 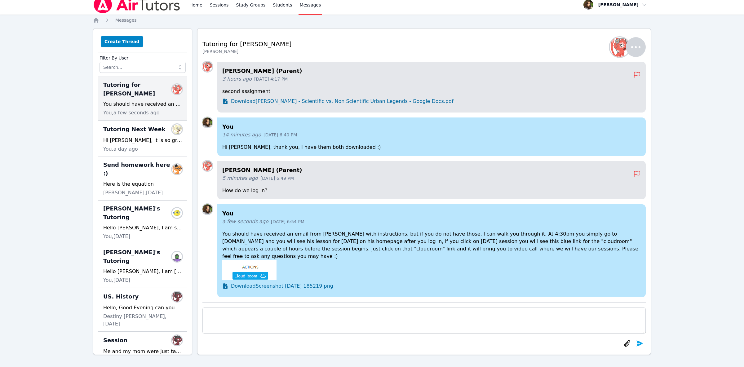 What do you see at coordinates (121, 149) in the screenshot?
I see `span: You, a day ago` at bounding box center [121, 149].